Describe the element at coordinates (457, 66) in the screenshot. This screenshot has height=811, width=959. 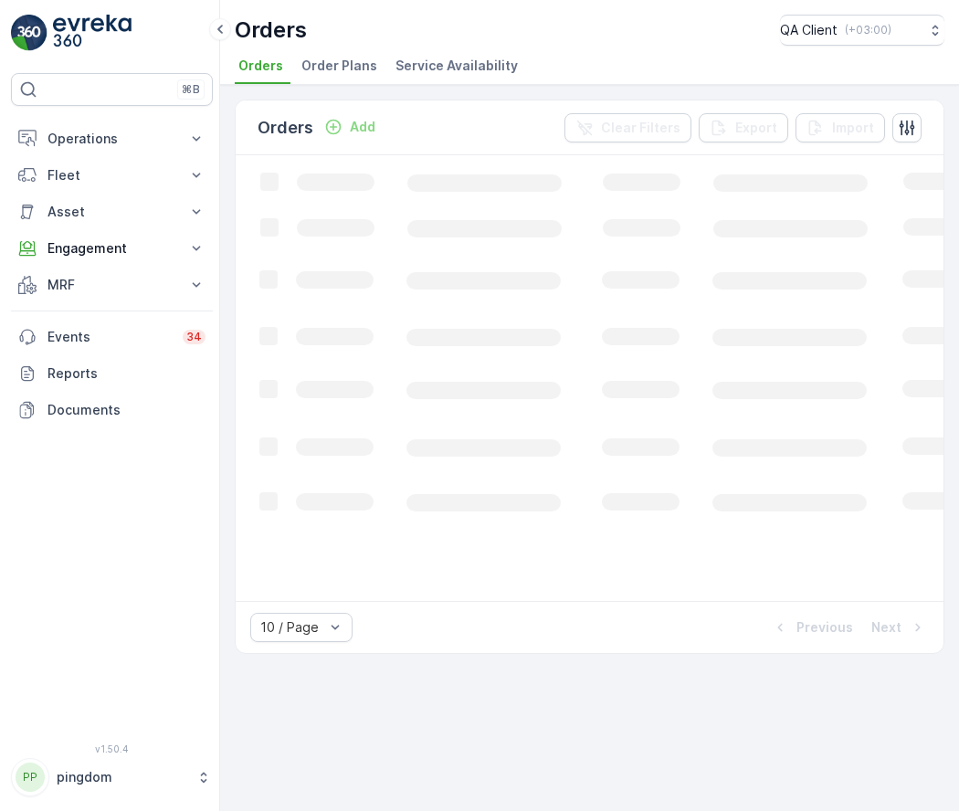
I see `span: Service Availability` at that location.